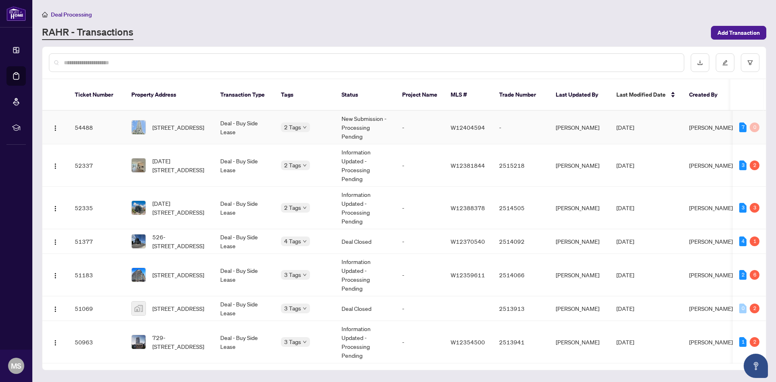  What do you see at coordinates (88, 33) in the screenshot?
I see `a: RAHR - Transactions` at bounding box center [88, 33].